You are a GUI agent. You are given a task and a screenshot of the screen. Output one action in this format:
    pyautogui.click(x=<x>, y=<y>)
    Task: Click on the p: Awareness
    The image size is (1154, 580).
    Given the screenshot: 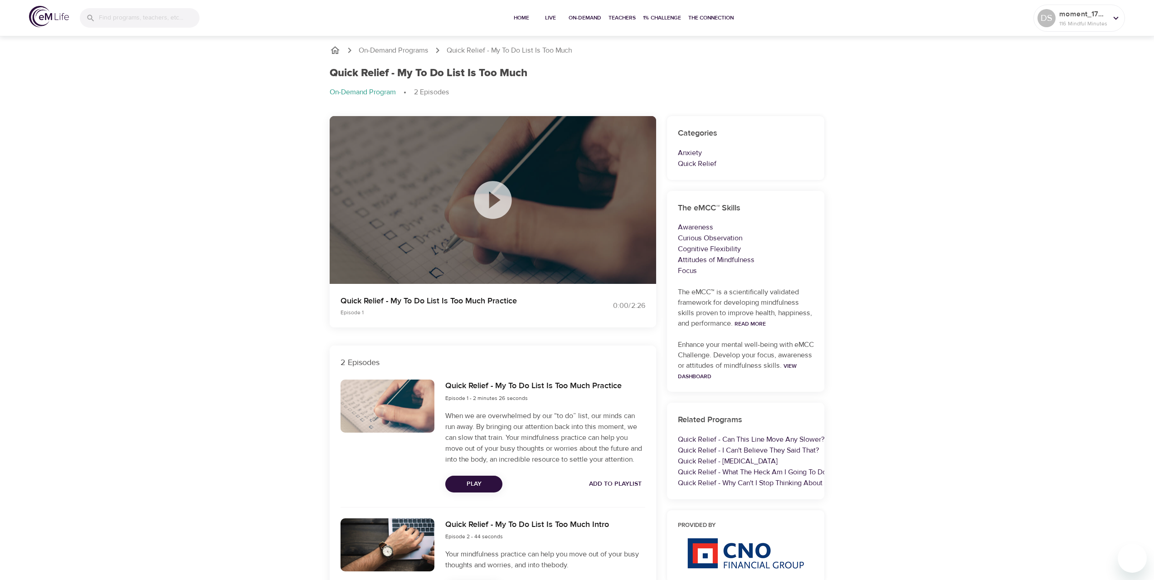 What is the action you would take?
    pyautogui.click(x=746, y=227)
    